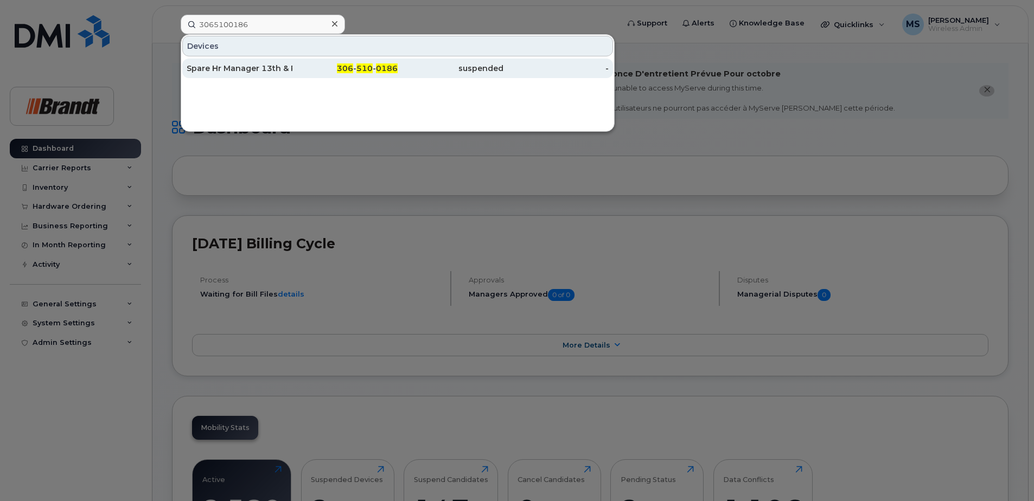 Image resolution: width=1034 pixels, height=501 pixels. What do you see at coordinates (365, 68) in the screenshot?
I see `span: 510` at bounding box center [365, 68].